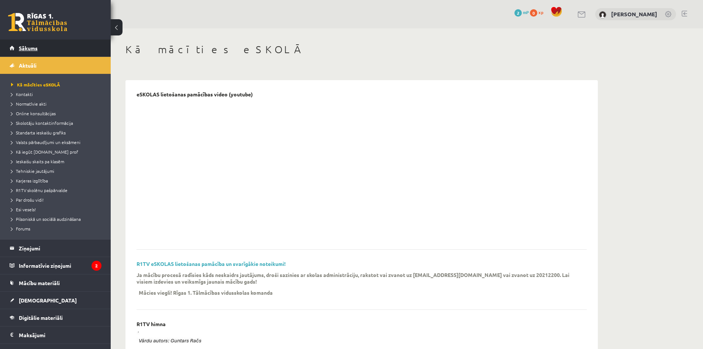 This screenshot has height=349, width=703. What do you see at coordinates (28, 48) in the screenshot?
I see `span: Sākums` at bounding box center [28, 48].